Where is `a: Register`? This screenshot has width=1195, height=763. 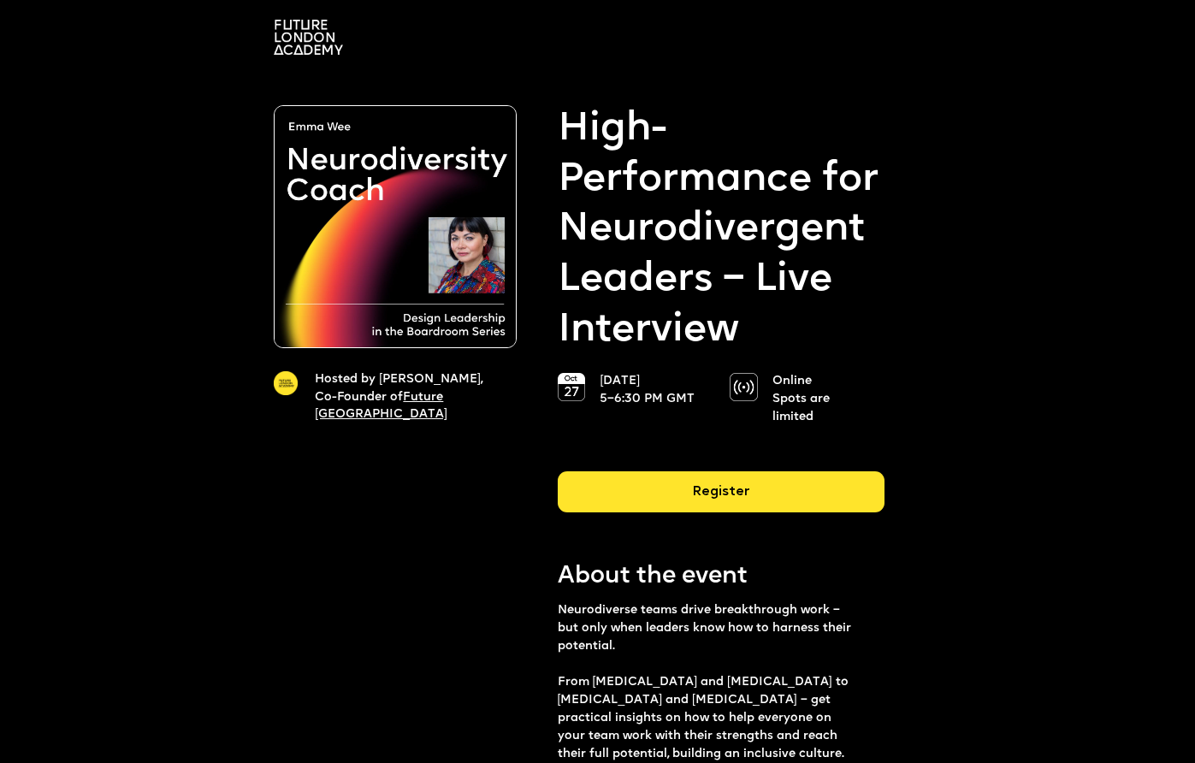
a: Register is located at coordinates (721, 499).